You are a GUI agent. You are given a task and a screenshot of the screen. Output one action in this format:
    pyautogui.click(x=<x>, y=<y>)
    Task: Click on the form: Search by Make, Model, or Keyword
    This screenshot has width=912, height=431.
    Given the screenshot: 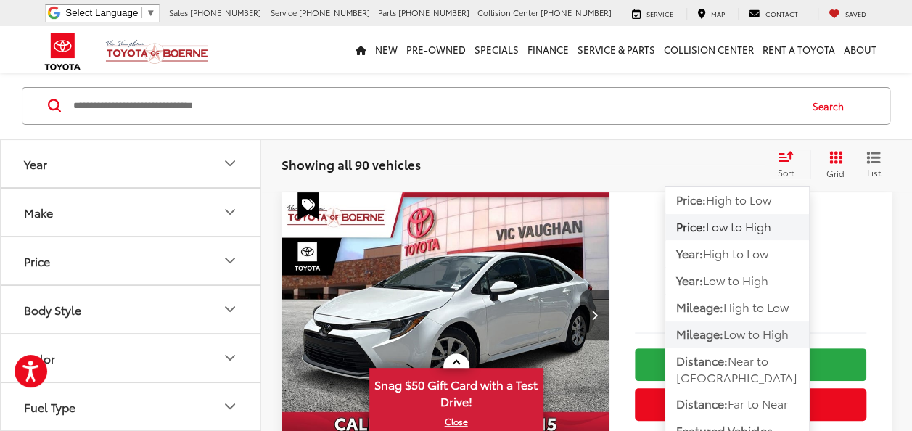 What is the action you would take?
    pyautogui.click(x=435, y=105)
    